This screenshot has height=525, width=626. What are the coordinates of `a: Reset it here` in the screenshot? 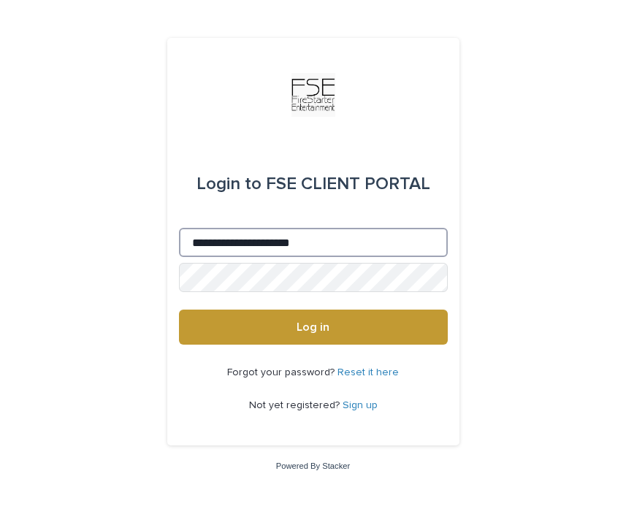 It's located at (368, 373).